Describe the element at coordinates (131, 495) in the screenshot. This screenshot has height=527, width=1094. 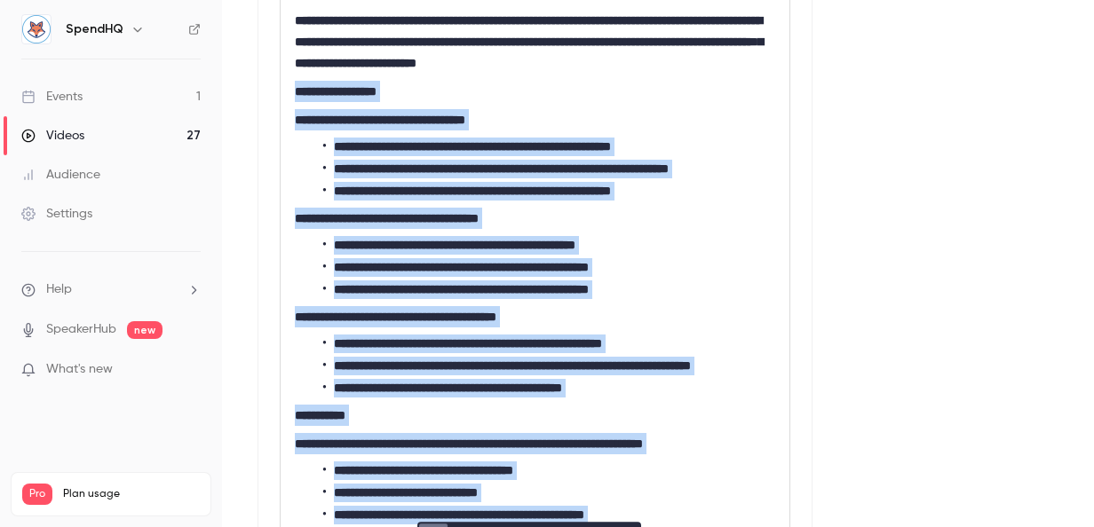
I see `span: Plan usage` at that location.